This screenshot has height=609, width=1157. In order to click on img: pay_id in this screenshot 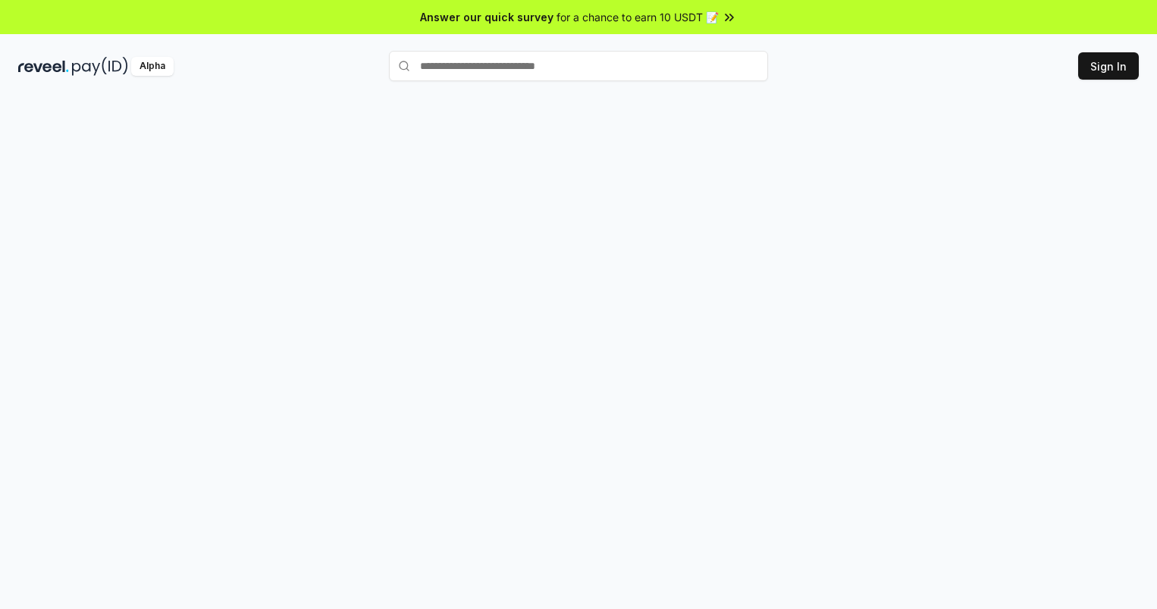, I will do `click(100, 66)`.